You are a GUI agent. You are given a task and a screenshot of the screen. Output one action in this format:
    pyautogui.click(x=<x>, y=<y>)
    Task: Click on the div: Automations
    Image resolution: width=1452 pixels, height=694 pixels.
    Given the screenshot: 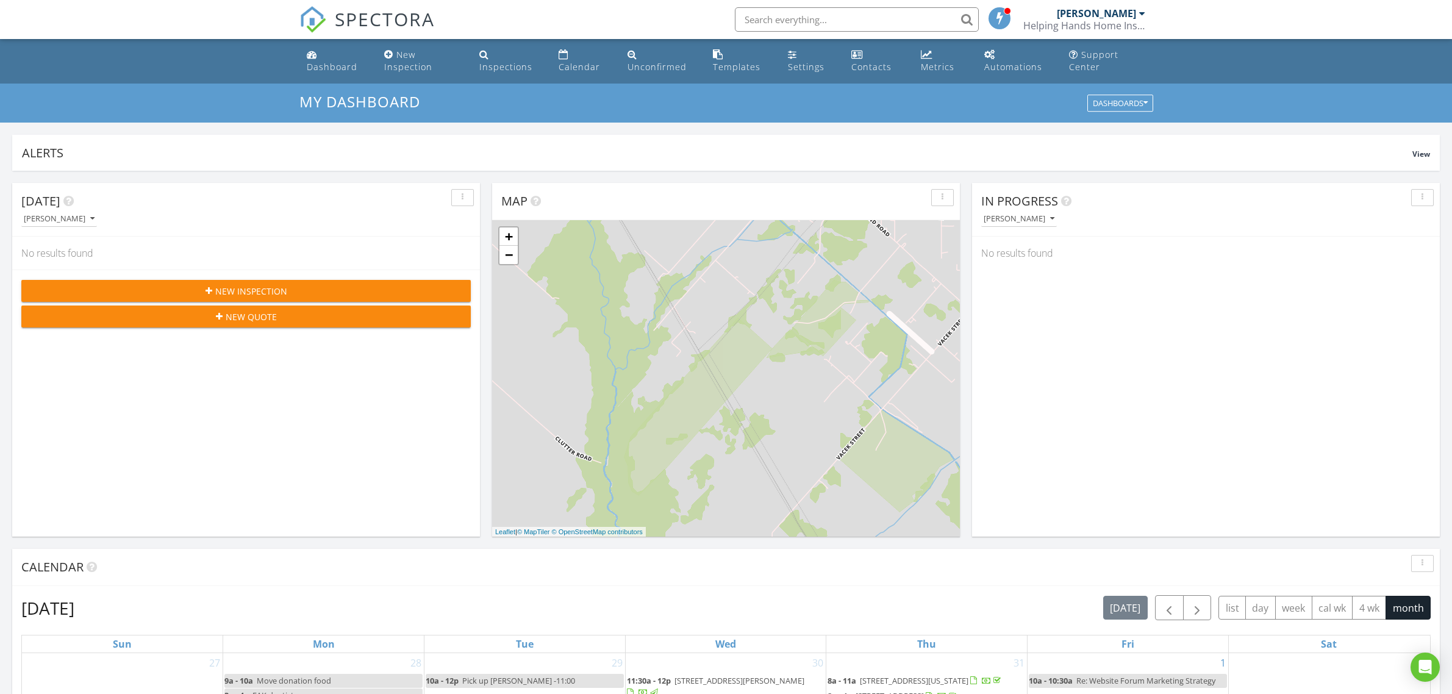 What is the action you would take?
    pyautogui.click(x=1013, y=66)
    